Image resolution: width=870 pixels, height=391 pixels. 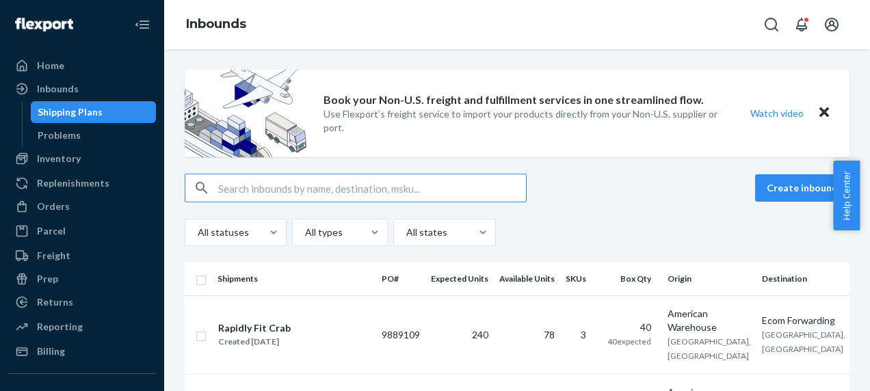 I want to click on th: Shipments, so click(x=294, y=279).